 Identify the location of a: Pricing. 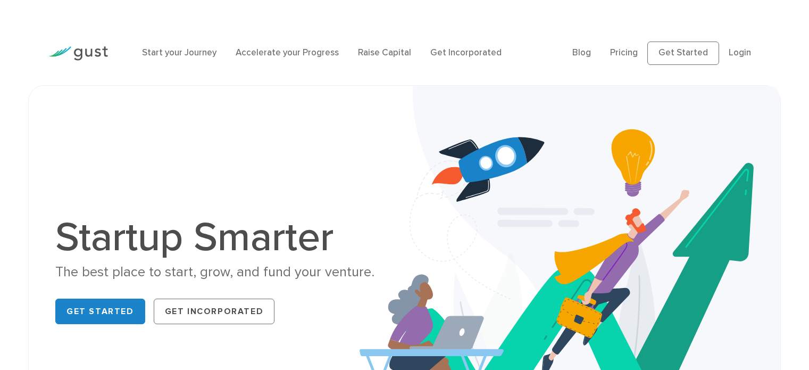
(624, 53).